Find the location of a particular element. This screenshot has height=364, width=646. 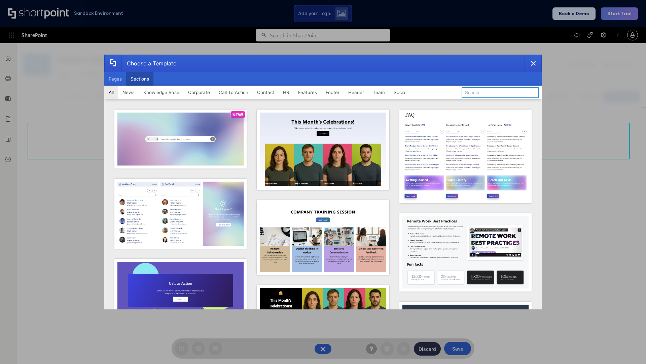

input: Search is located at coordinates (501, 93).